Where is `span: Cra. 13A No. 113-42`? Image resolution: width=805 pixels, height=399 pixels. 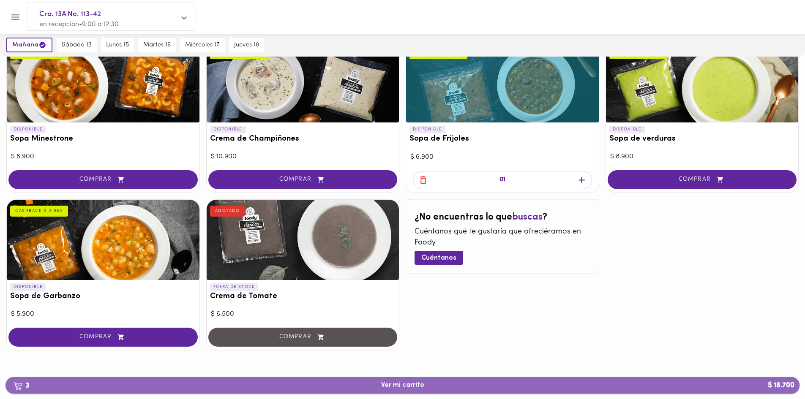 span: Cra. 13A No. 113-42 is located at coordinates (107, 14).